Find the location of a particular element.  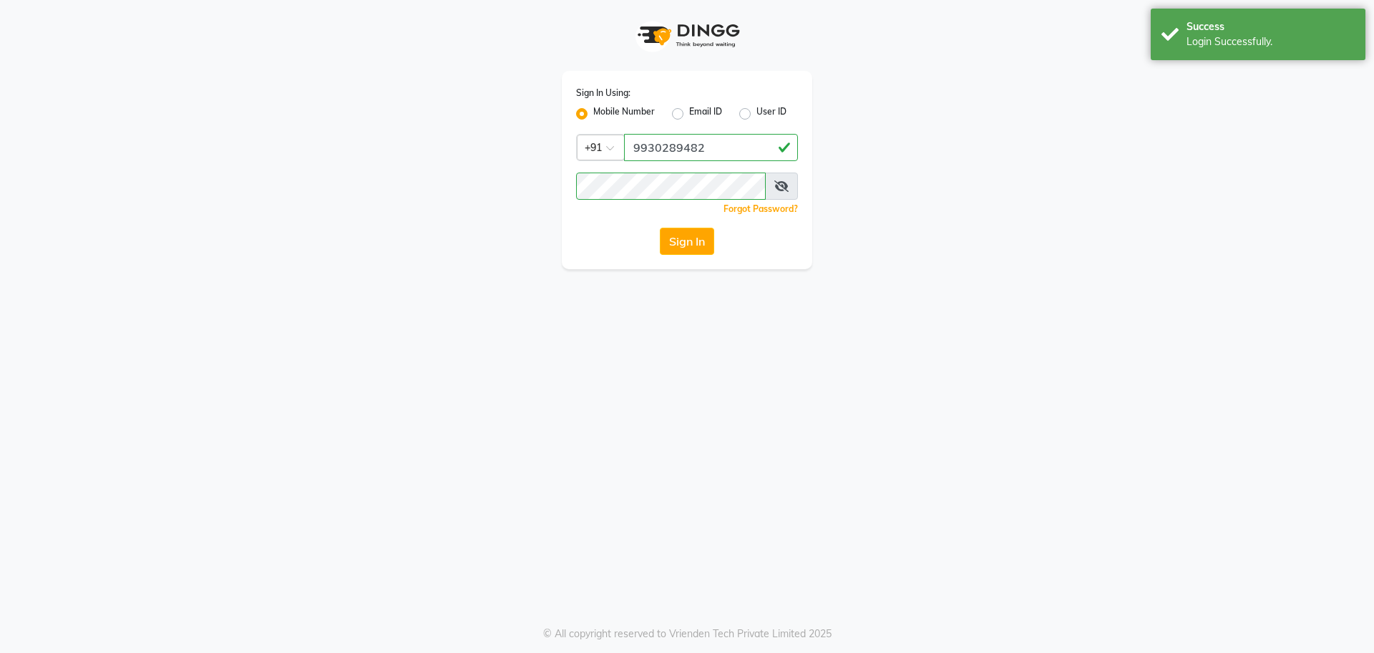

div: Success is located at coordinates (1270, 26).